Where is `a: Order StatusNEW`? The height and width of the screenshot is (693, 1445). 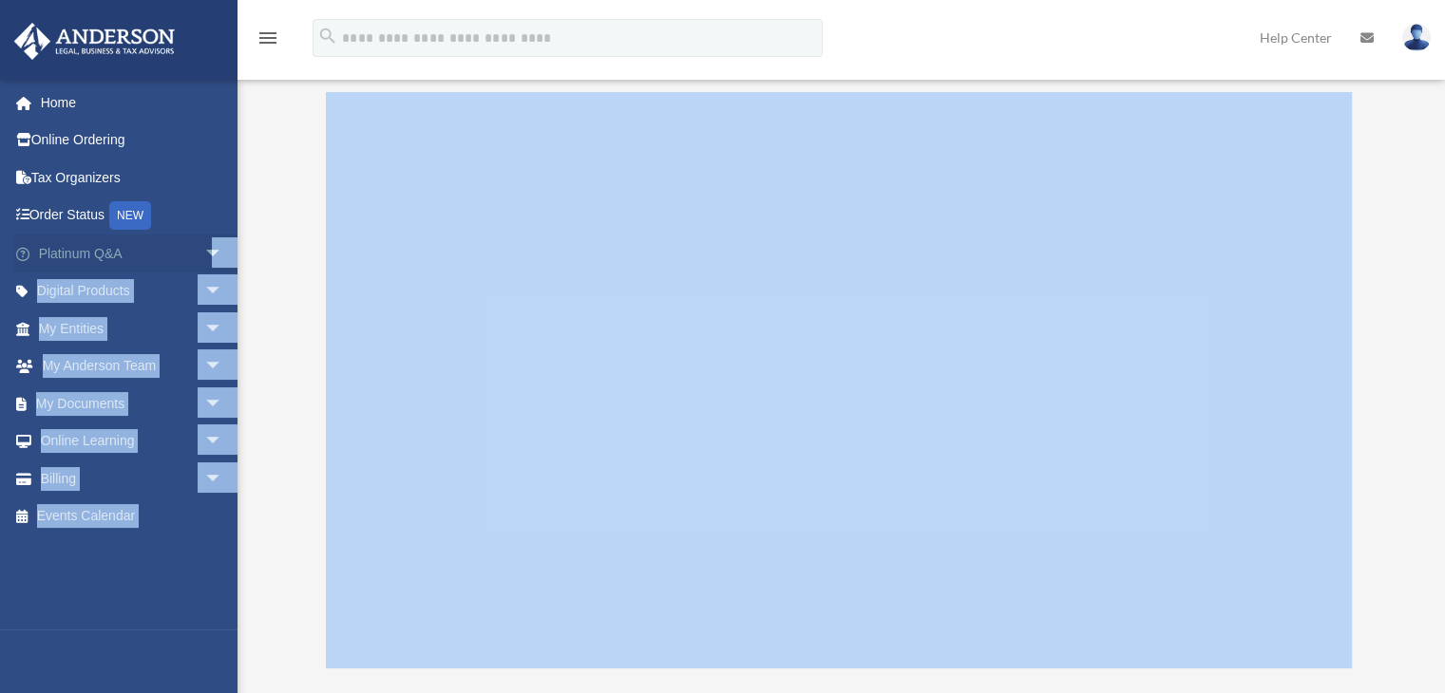
a: Order StatusNEW is located at coordinates (132, 216).